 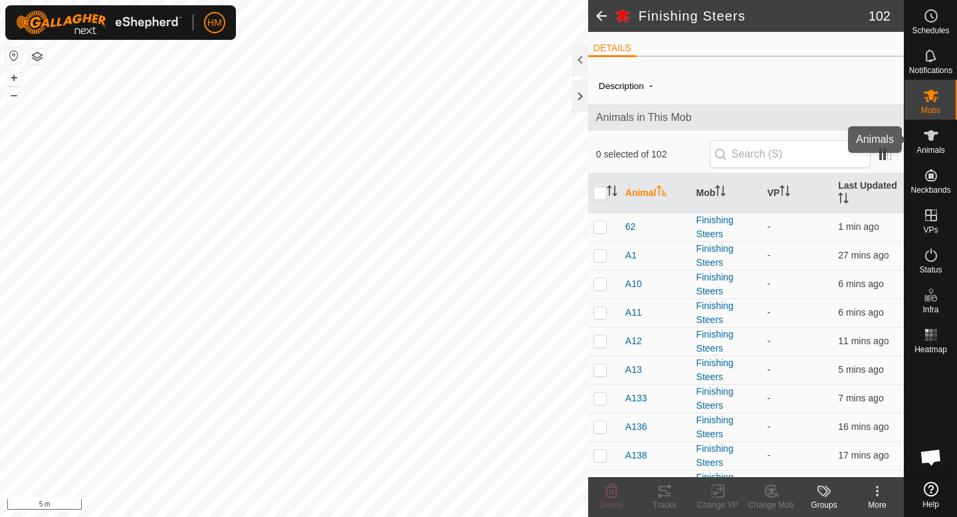 I want to click on span: A10, so click(x=634, y=284).